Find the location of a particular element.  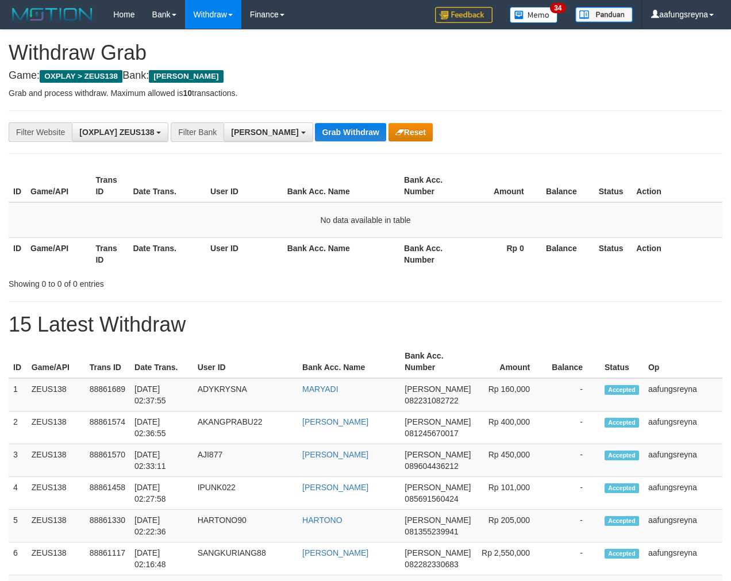

h4: Game: Bank: is located at coordinates (366, 76).